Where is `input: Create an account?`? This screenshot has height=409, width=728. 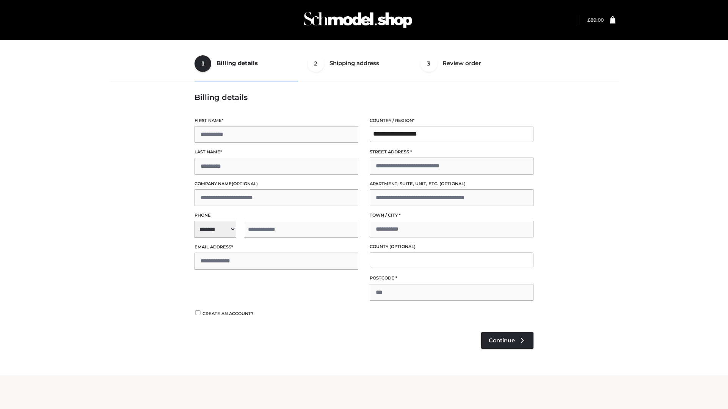 input: Create an account? is located at coordinates (198, 313).